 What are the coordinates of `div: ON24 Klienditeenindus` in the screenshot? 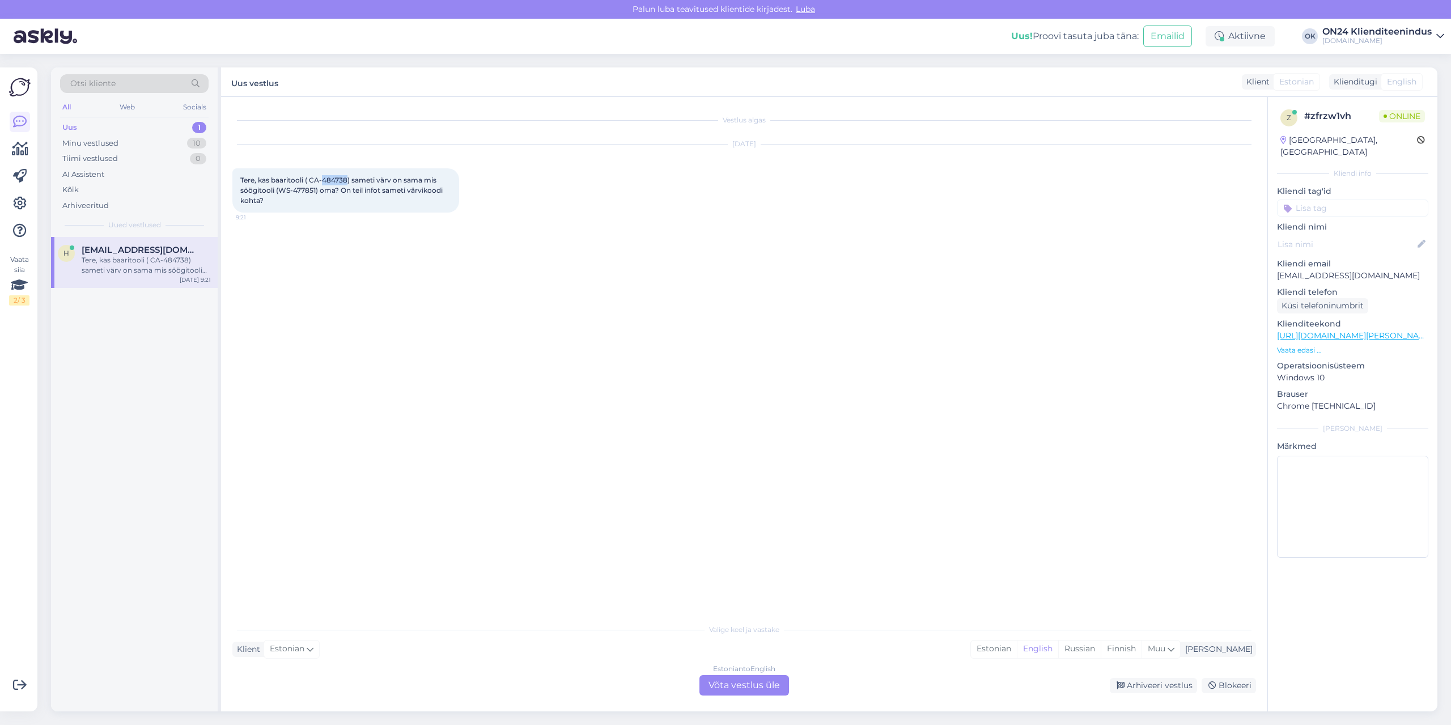 It's located at (1377, 32).